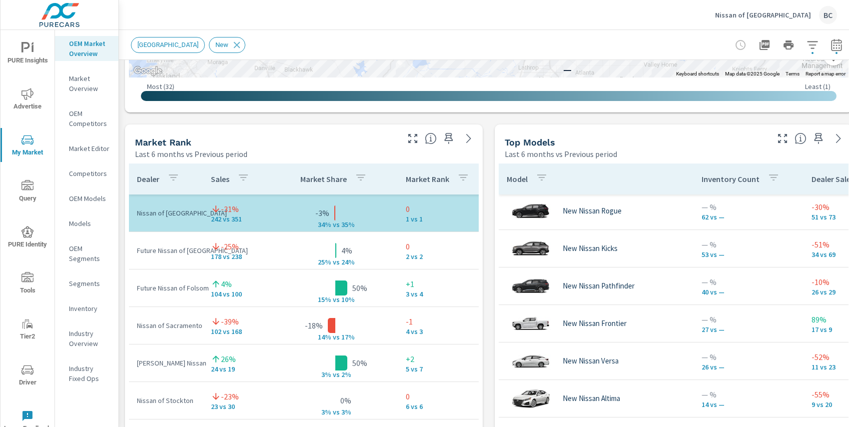 The image size is (849, 427). What do you see at coordinates (348, 224) in the screenshot?
I see `p: s 35%` at bounding box center [348, 224].